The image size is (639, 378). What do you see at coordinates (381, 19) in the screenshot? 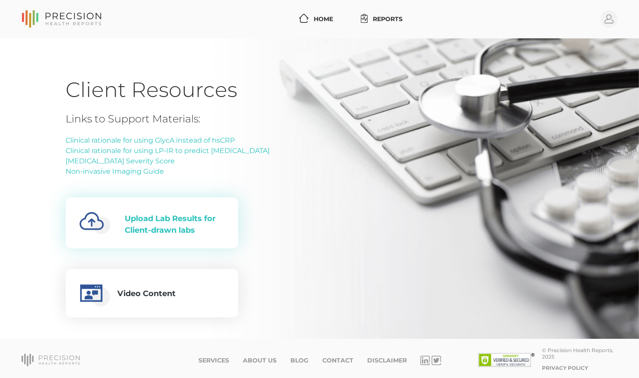
I see `a: Reports` at bounding box center [381, 19].